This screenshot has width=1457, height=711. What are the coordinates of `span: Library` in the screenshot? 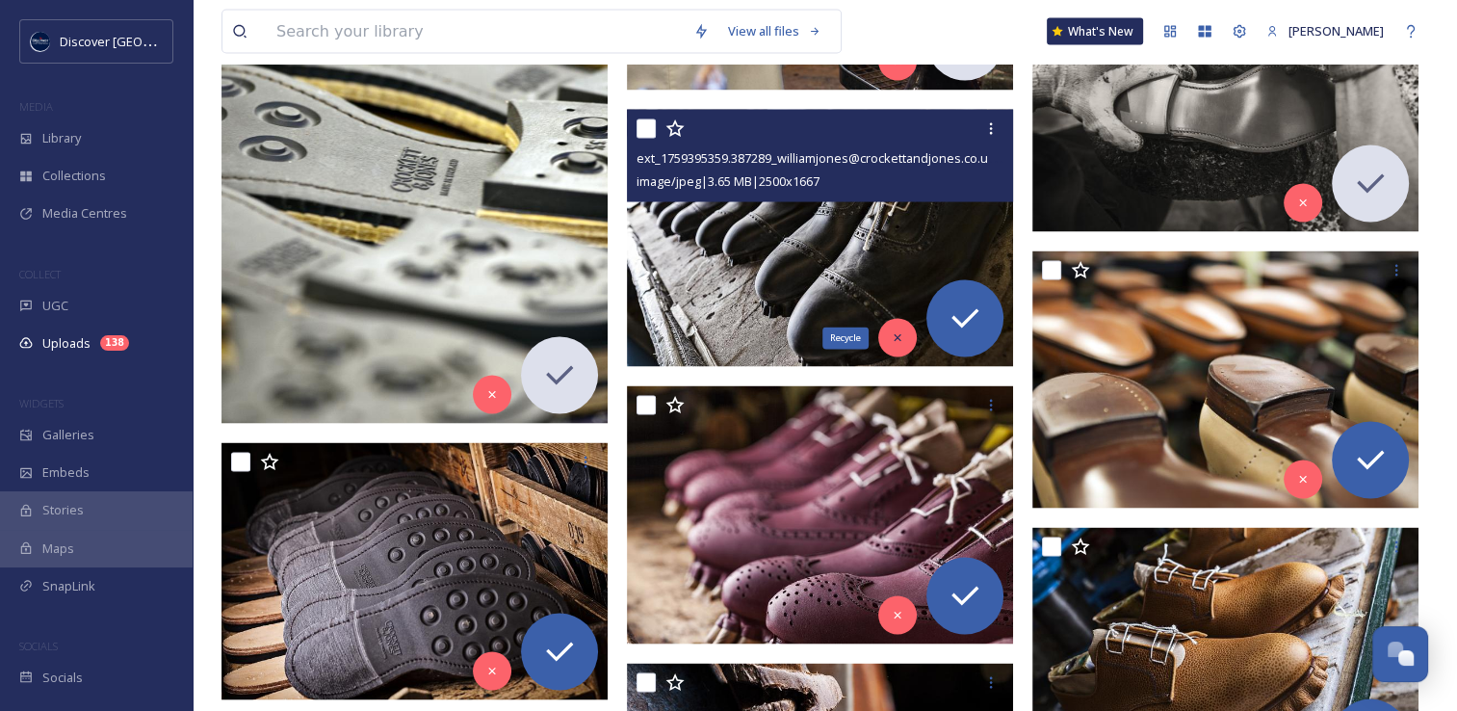 It's located at (62, 138).